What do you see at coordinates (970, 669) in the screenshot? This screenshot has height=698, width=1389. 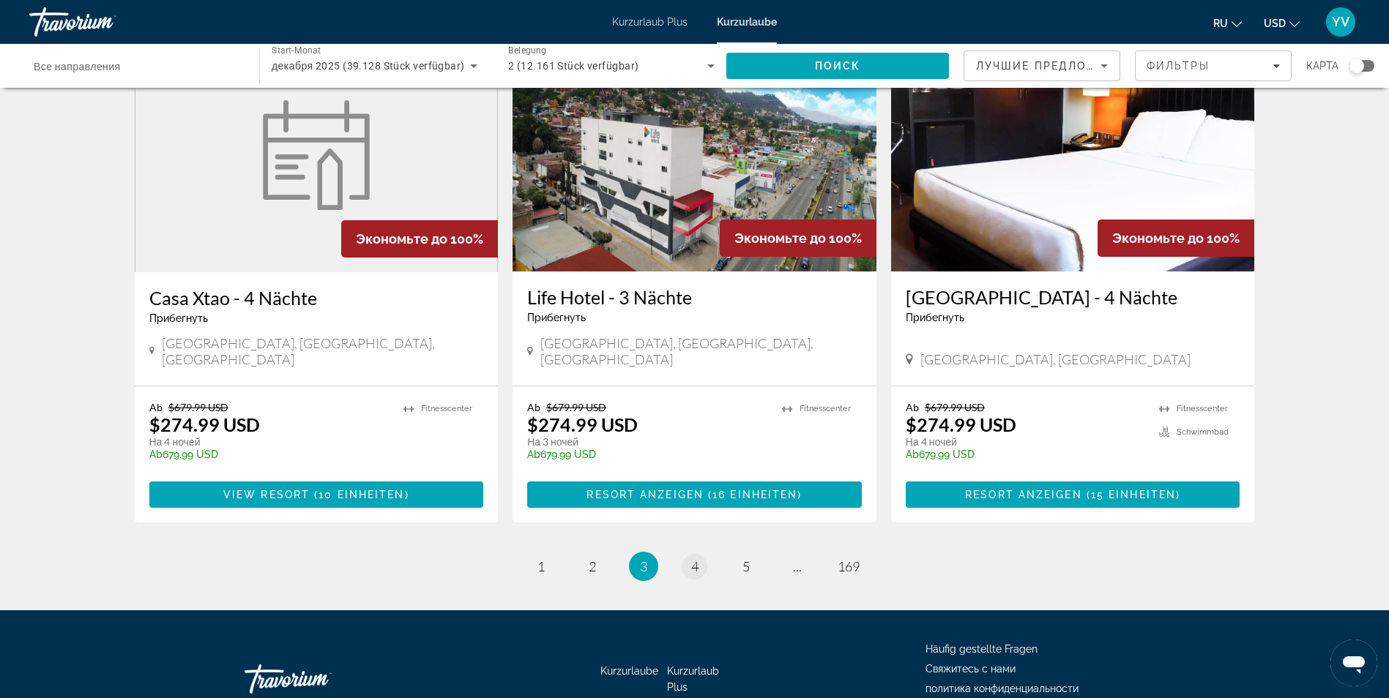 I see `a: Свяжитесь с нами` at bounding box center [970, 669].